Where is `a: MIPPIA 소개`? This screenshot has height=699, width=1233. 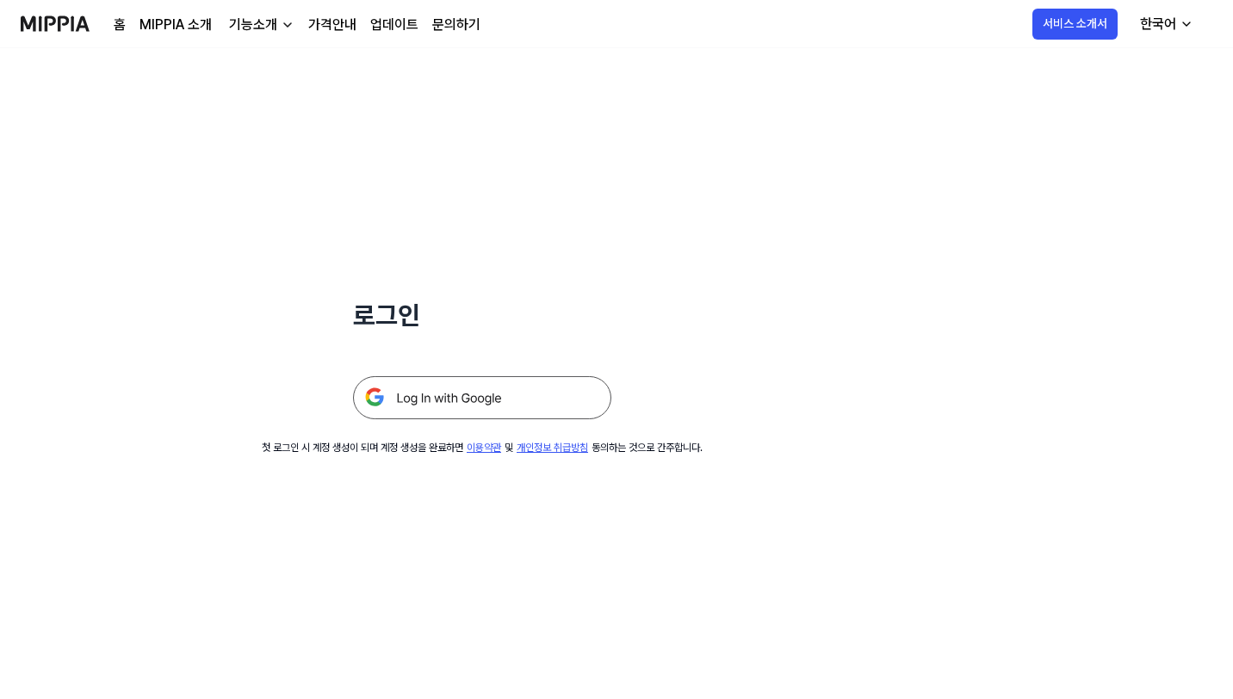
a: MIPPIA 소개 is located at coordinates (176, 25).